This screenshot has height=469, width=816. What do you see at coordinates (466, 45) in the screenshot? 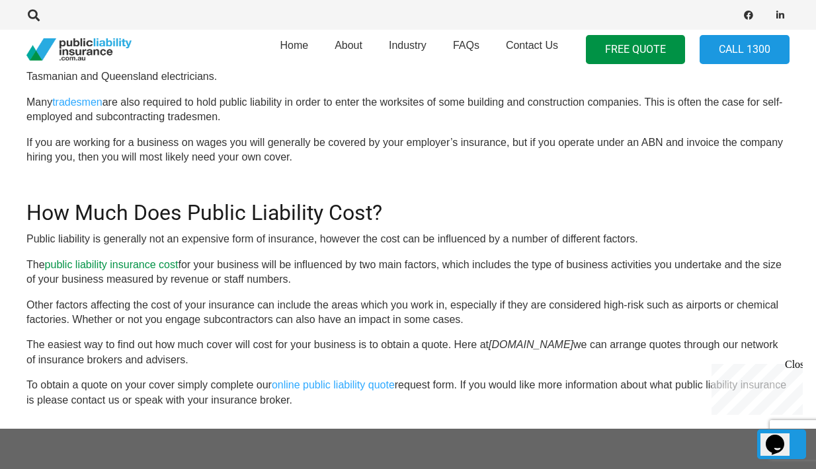
I see `span: FAQs` at bounding box center [466, 45].